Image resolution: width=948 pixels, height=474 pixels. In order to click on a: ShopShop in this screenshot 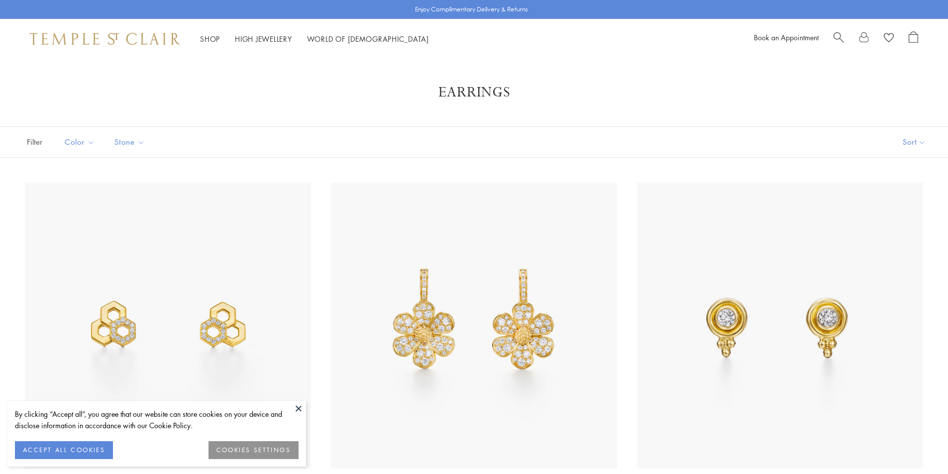, I will do `click(210, 39)`.